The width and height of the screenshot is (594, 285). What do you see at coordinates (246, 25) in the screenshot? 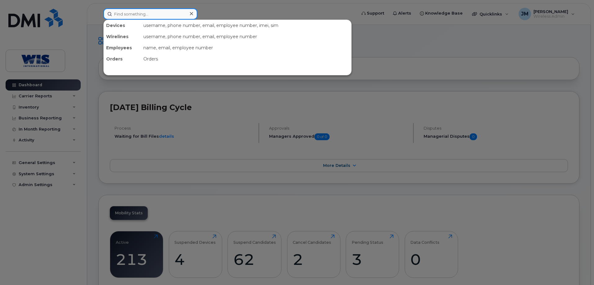
I see `div: username, phone number, email, employee number, imei, sim` at bounding box center [246, 25].